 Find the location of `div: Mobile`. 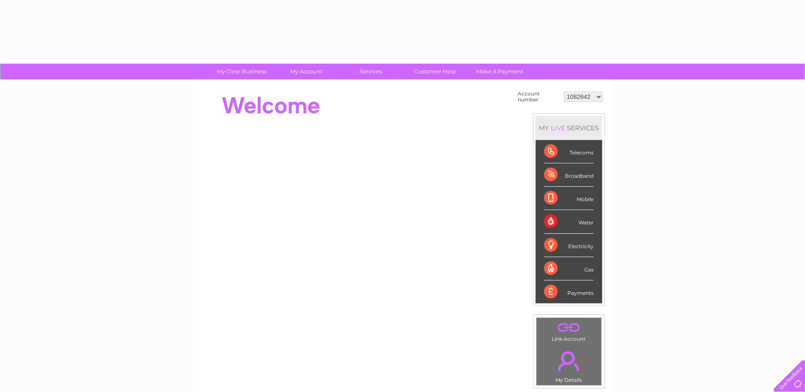

div: Mobile is located at coordinates (569, 198).